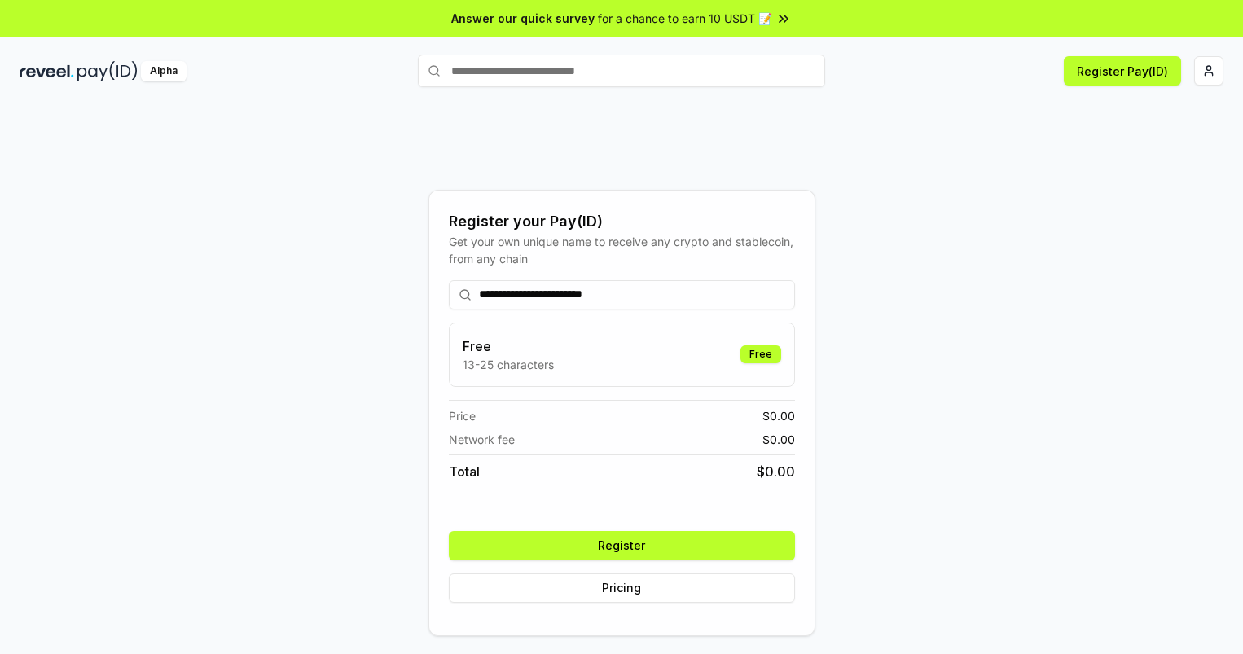  What do you see at coordinates (462, 415) in the screenshot?
I see `span: Price` at bounding box center [462, 415].